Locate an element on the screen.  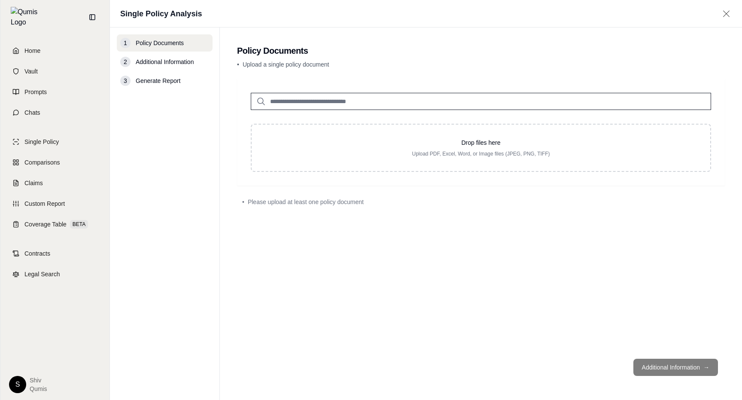
a: Chats is located at coordinates (55, 113).